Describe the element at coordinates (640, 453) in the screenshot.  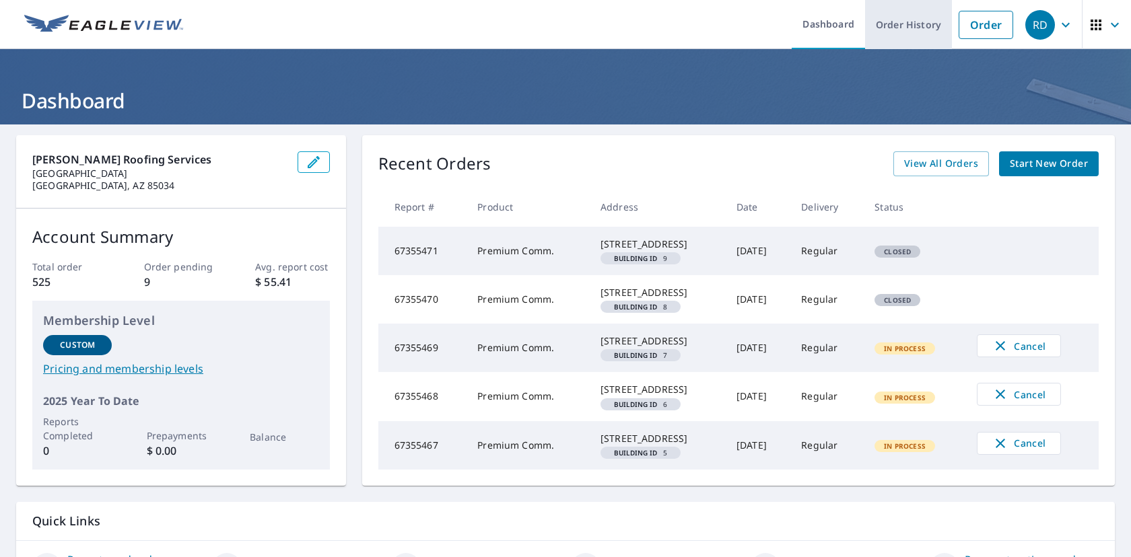
I see `span: 5` at that location.